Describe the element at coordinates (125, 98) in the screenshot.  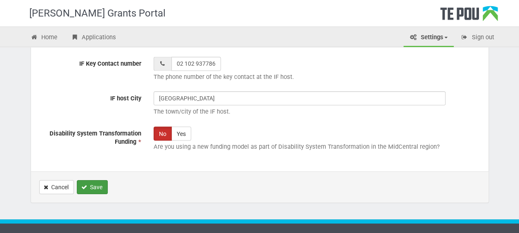
I see `span: IF host City` at that location.